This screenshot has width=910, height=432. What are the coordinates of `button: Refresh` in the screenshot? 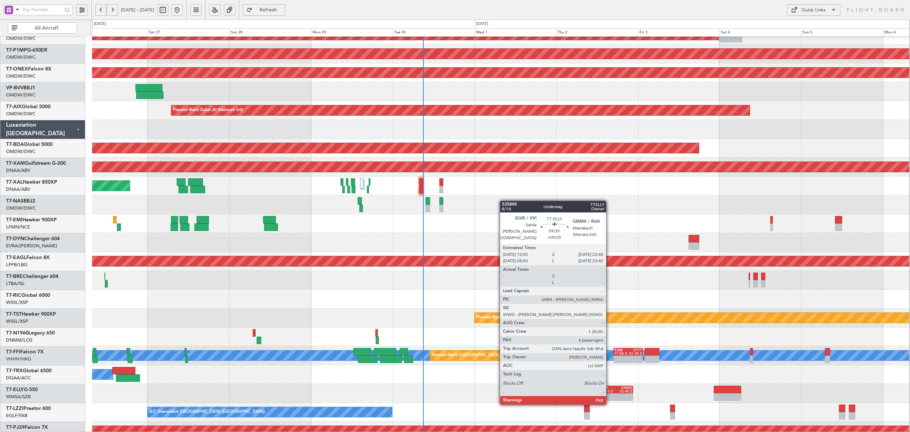 It's located at (264, 10).